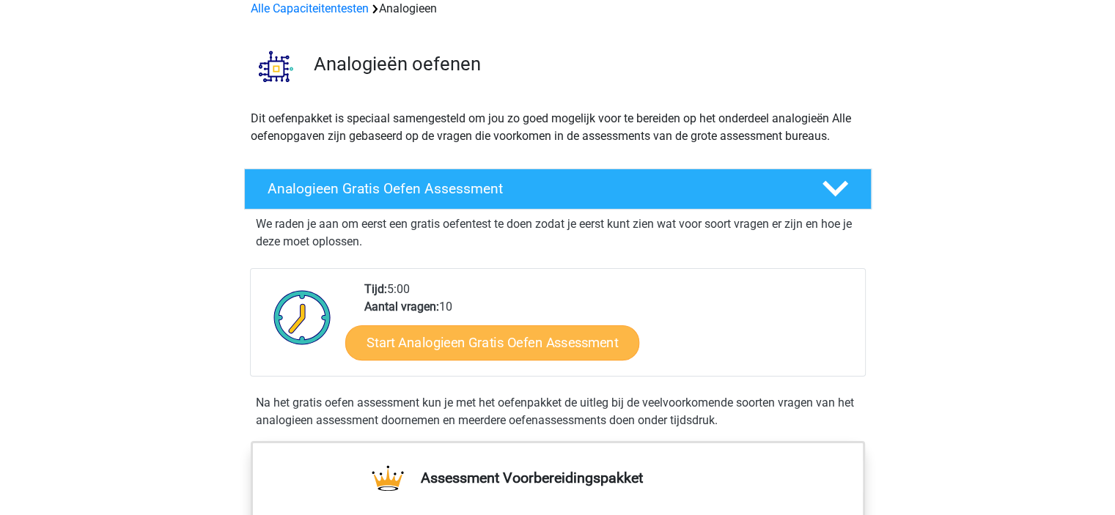 The image size is (1115, 515). What do you see at coordinates (558, 412) in the screenshot?
I see `div: Na het gratis oefen assessment kun je met het oefenpakket de uitleg bij de veelvoorkomende soorte...` at bounding box center [558, 412].